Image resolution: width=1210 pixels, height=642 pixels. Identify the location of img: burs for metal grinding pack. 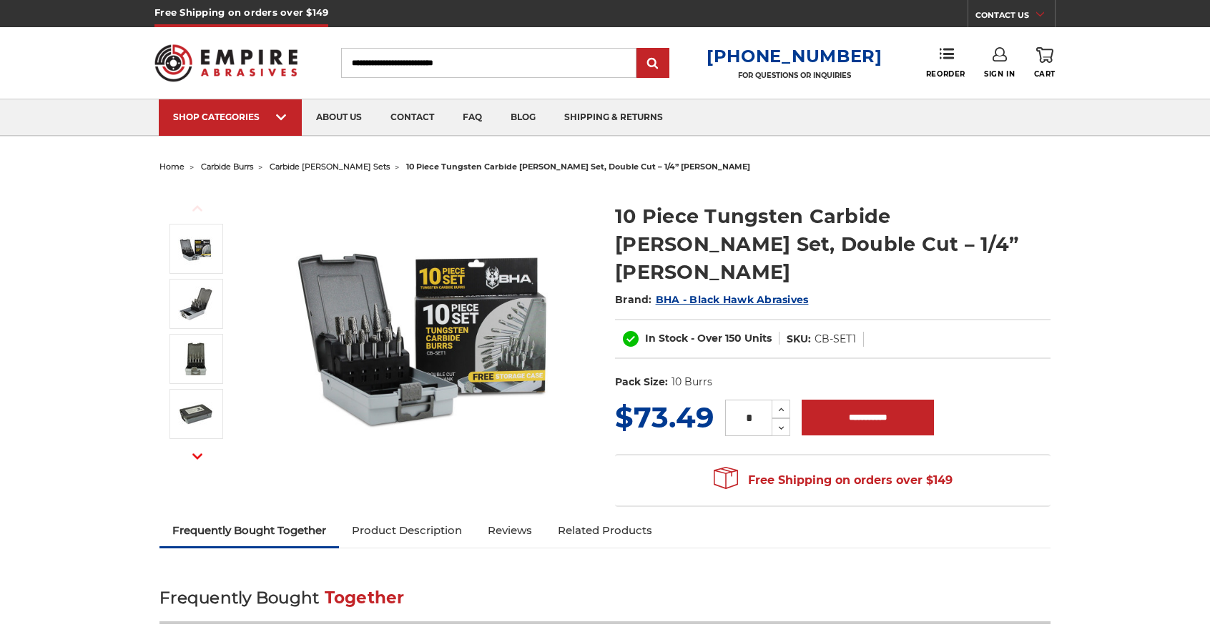
(196, 414).